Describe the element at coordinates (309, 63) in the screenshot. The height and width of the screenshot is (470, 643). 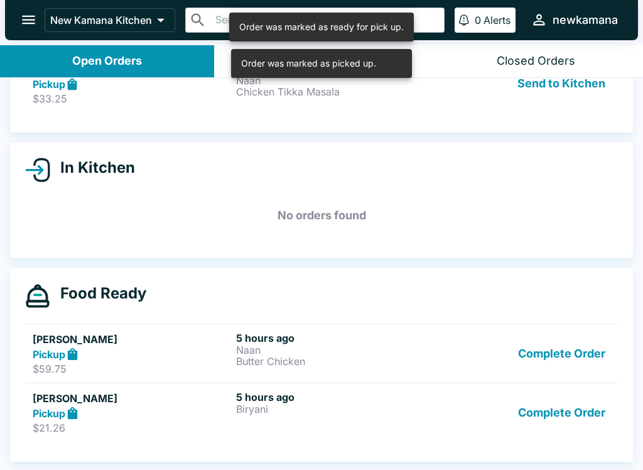
I see `div: Order was marked as picked up.` at that location.